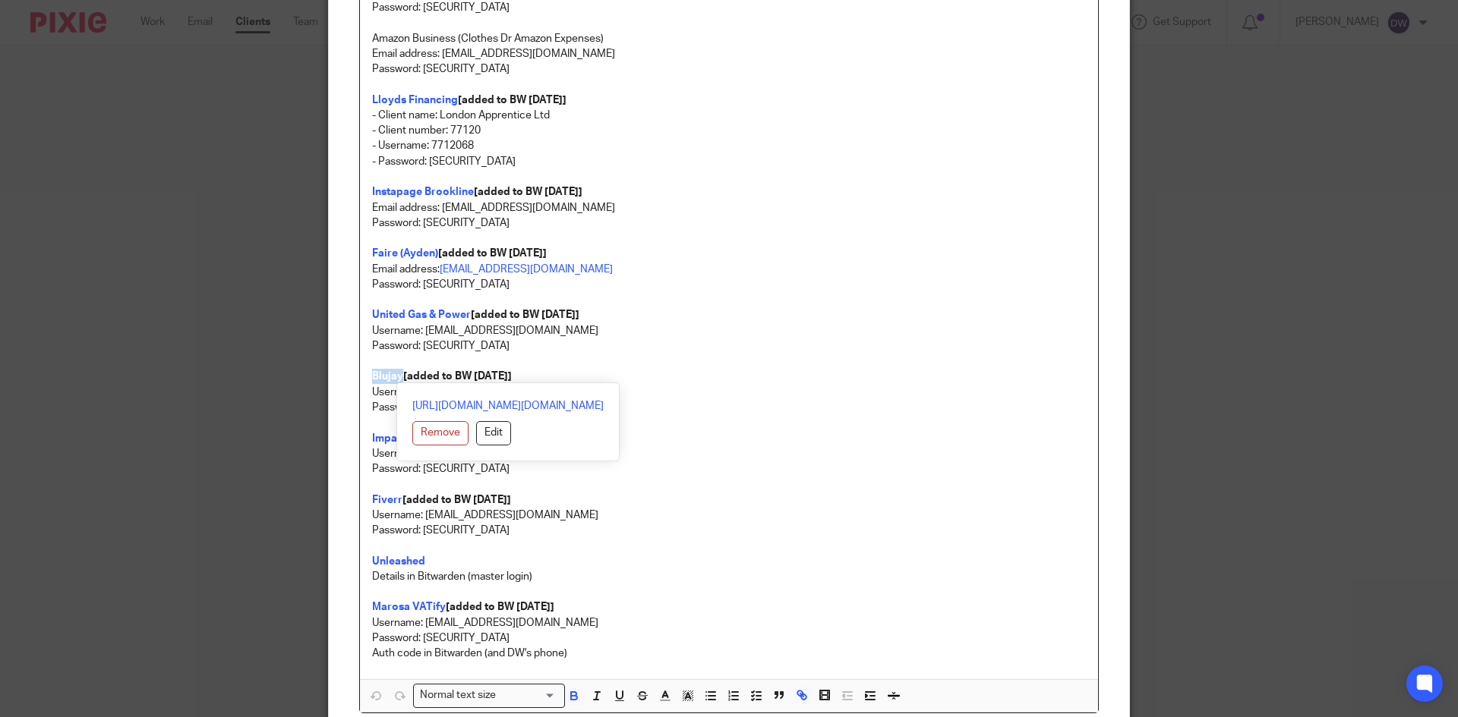 This screenshot has height=717, width=1458. Describe the element at coordinates (528, 695) in the screenshot. I see `input: Search for option` at that location.